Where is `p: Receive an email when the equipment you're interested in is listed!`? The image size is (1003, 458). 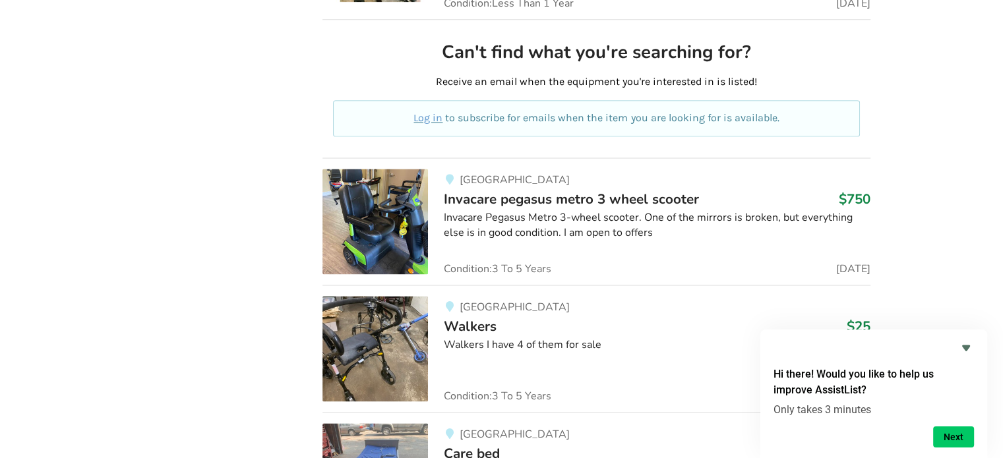 p: Receive an email when the equipment you're interested in is listed! is located at coordinates (596, 82).